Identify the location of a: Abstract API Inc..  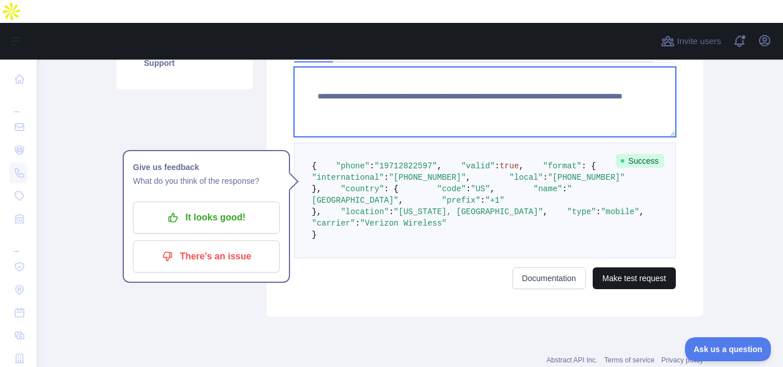
(572, 360).